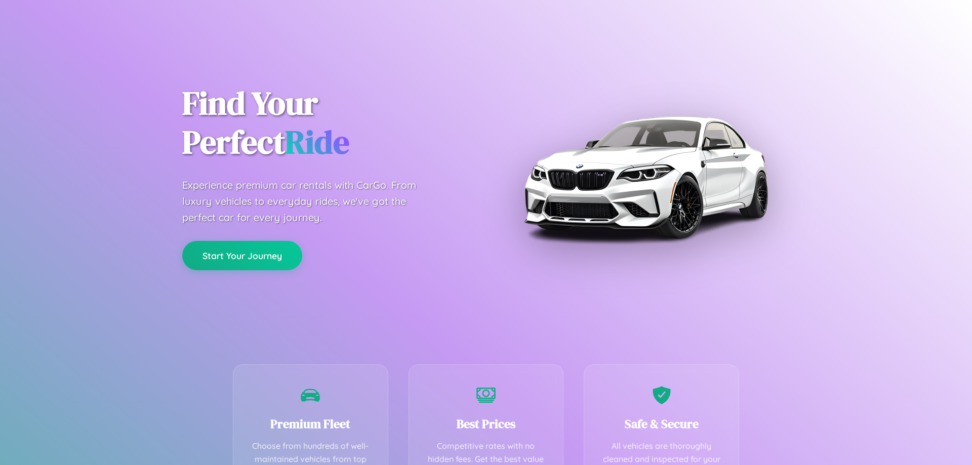  I want to click on h1: Find Your Perfect, so click(326, 123).